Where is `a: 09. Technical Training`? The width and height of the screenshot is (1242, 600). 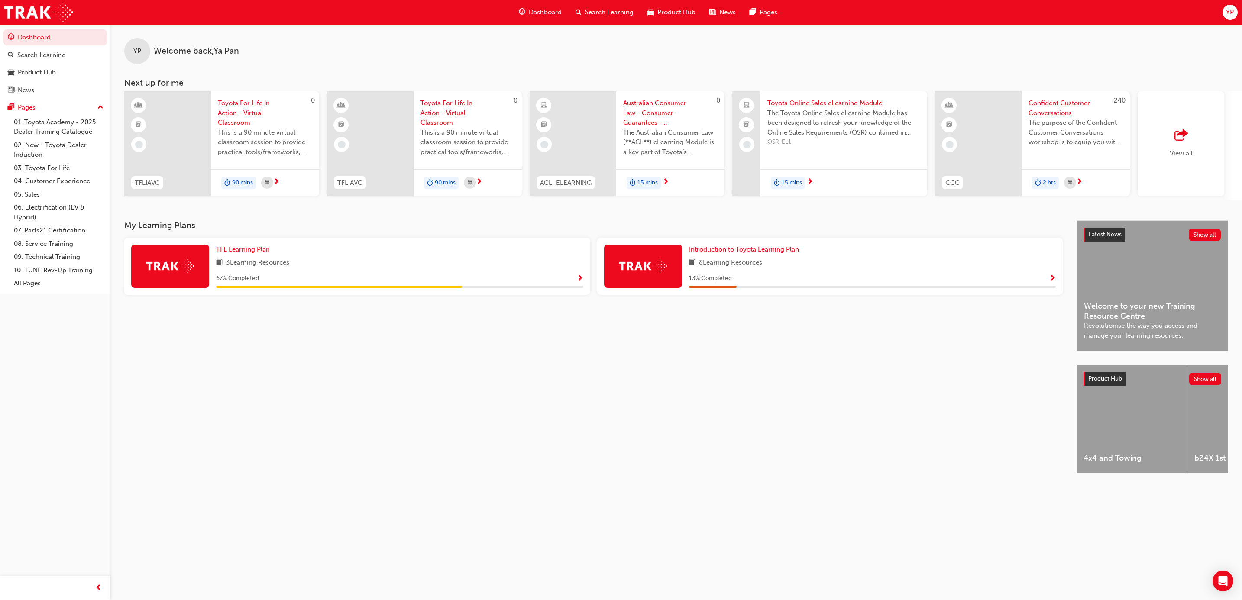 a: 09. Technical Training is located at coordinates (58, 257).